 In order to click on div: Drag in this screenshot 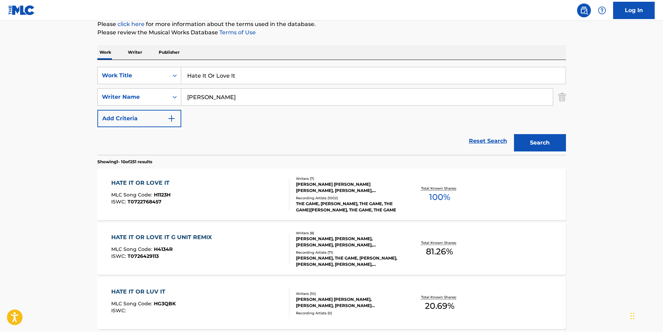, I will do `click(632, 316)`.